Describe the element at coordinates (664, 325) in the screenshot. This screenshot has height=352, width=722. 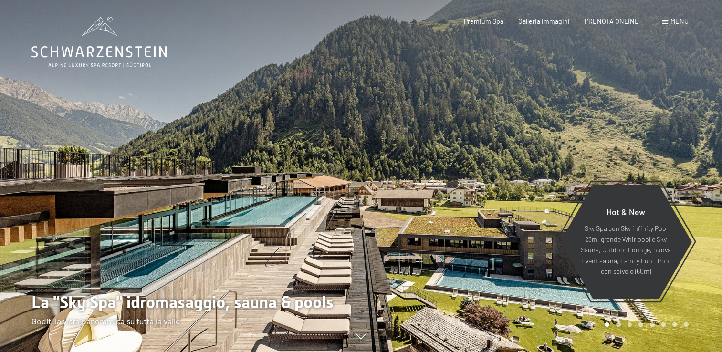
I see `div: Carousel Page 6` at that location.